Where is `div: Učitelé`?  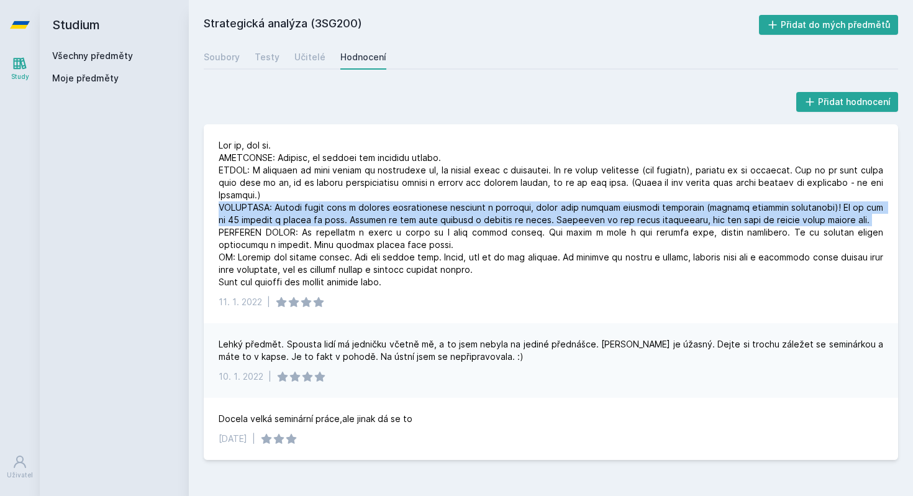 div: Učitelé is located at coordinates (310, 57).